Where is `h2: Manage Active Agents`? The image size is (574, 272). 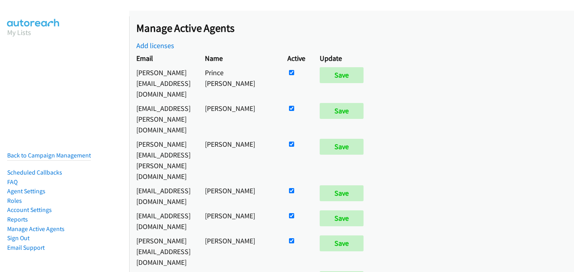
h2: Manage Active Agents is located at coordinates (355, 28).